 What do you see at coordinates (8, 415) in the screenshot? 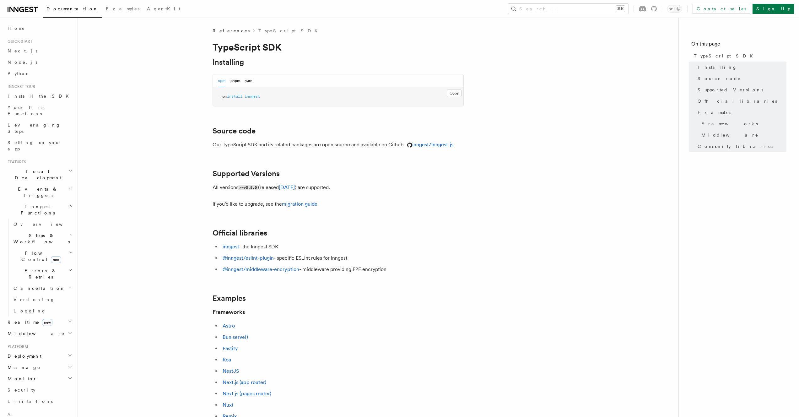
I see `span: AI` at bounding box center [8, 415].